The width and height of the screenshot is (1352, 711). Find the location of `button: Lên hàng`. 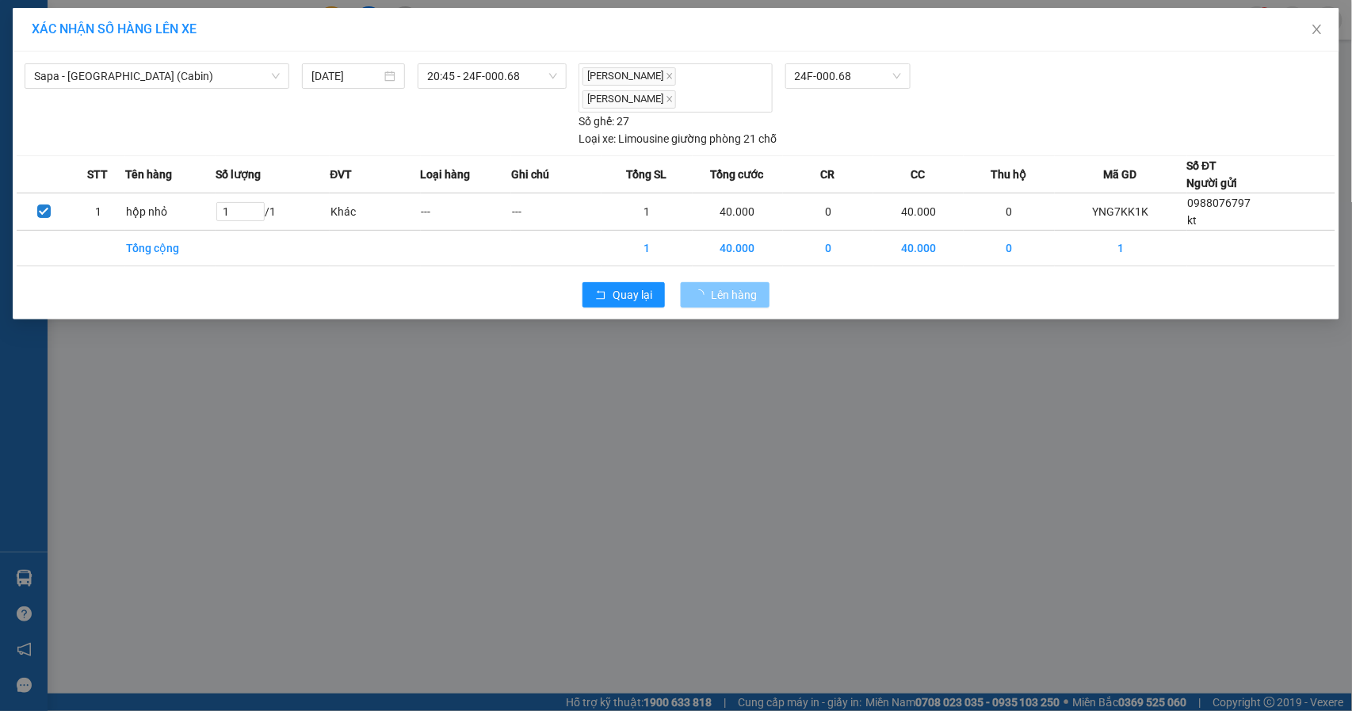

button: Lên hàng is located at coordinates (725, 295).